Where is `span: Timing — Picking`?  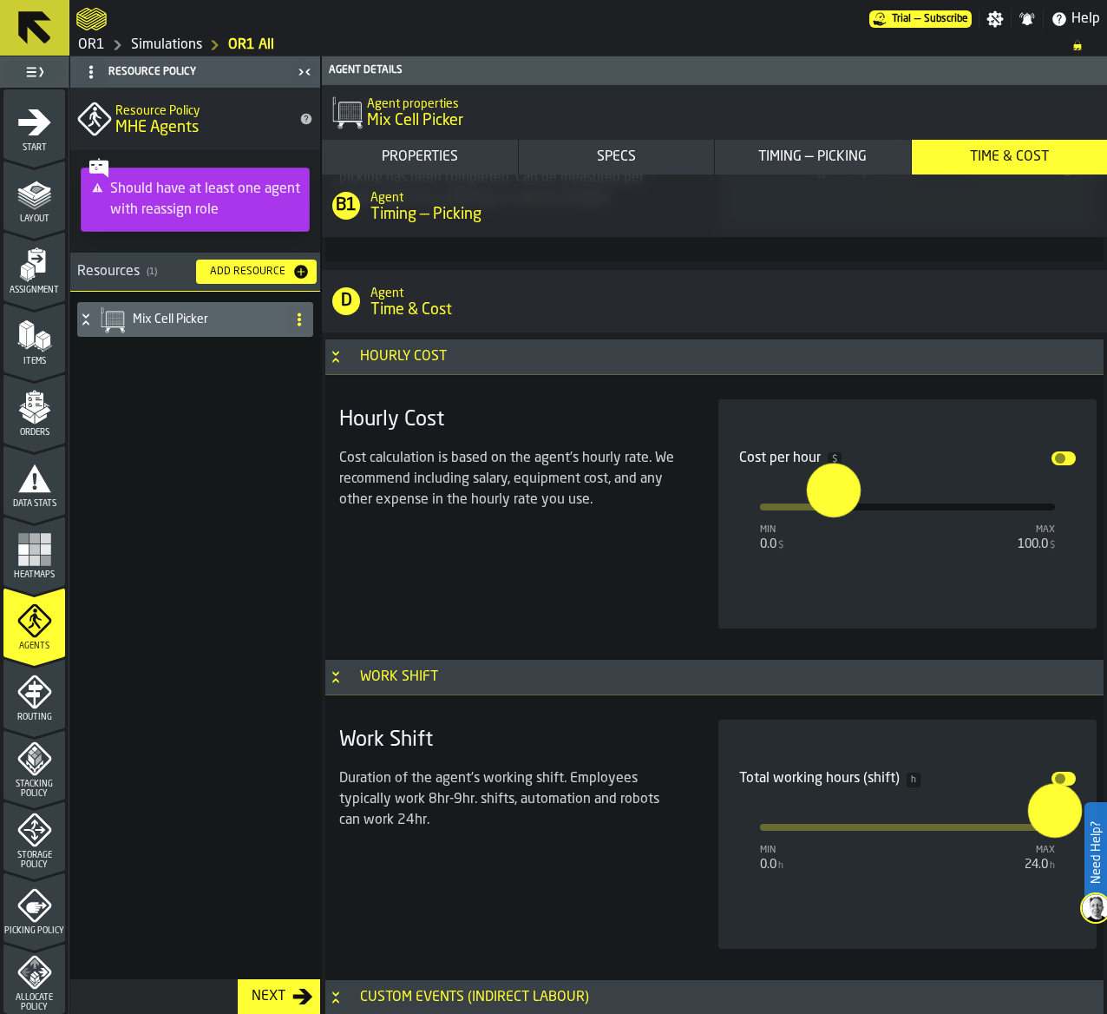 span: Timing — Picking is located at coordinates (426, 214).